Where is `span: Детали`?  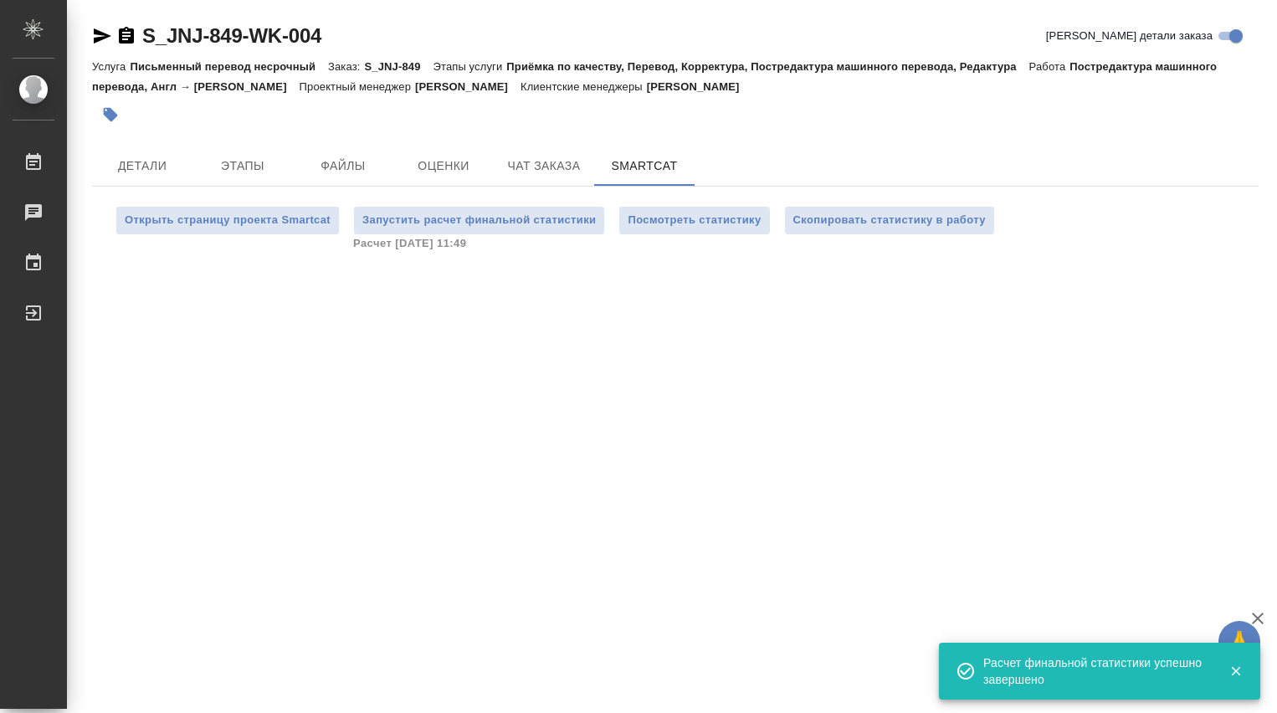 span: Детали is located at coordinates (142, 166).